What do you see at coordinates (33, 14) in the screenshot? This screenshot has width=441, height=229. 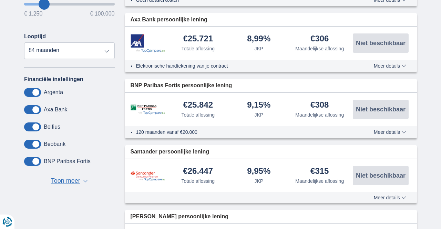 I see `span: € 1.250` at bounding box center [33, 14].